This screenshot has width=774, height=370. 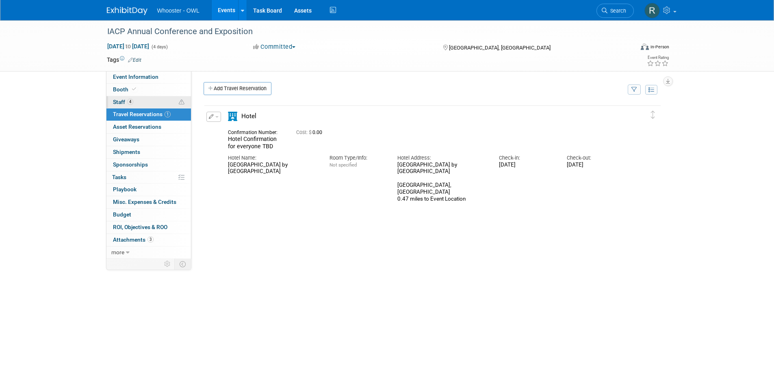 What do you see at coordinates (137, 127) in the screenshot?
I see `span: Asset Reservations` at bounding box center [137, 127].